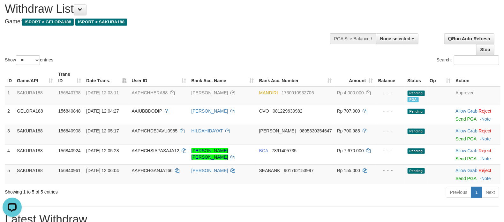  Describe the element at coordinates (35, 115) in the screenshot. I see `td: GELORA188` at that location.